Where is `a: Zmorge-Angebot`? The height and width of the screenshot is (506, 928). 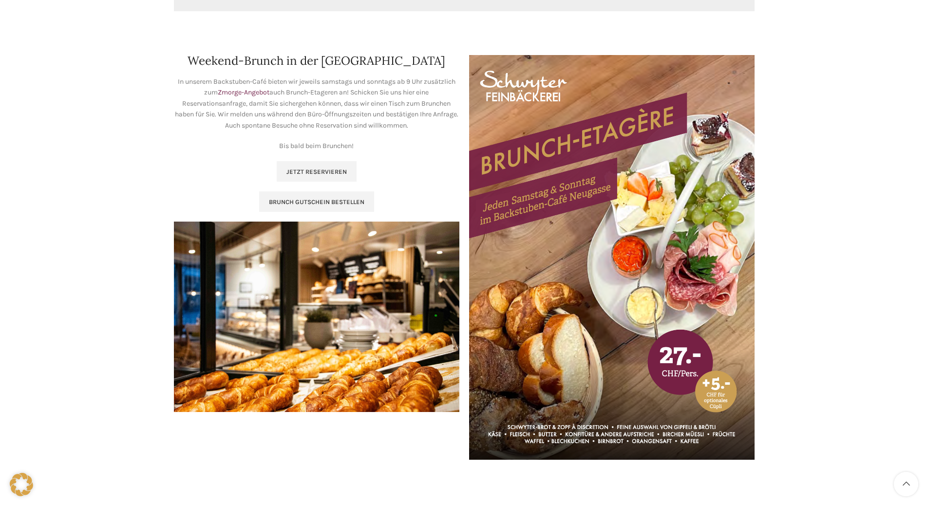 a: Zmorge-Angebot is located at coordinates (244, 92).